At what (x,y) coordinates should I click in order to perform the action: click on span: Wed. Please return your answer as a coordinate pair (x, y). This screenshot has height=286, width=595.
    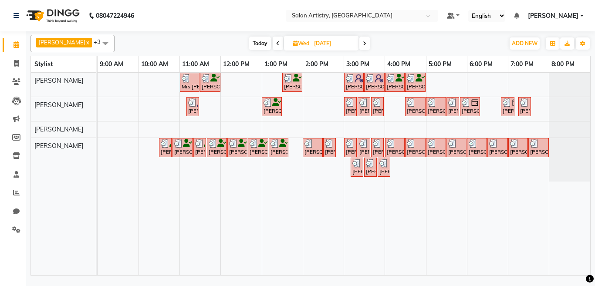
    Looking at the image, I should click on (301, 43).